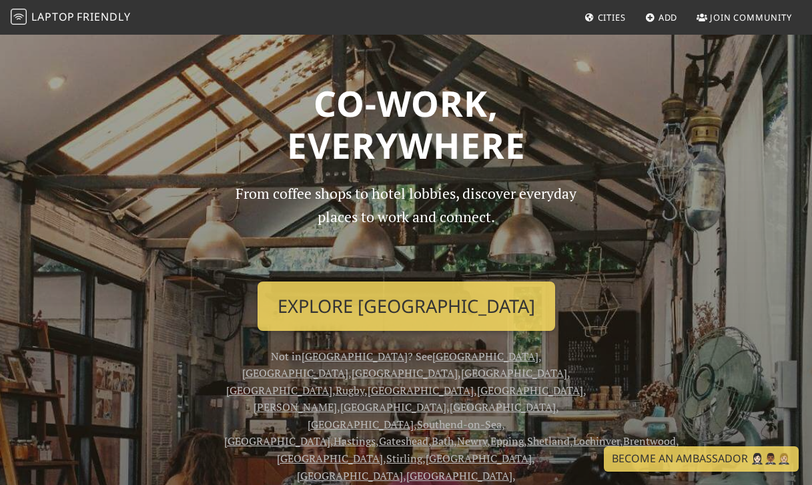 Image resolution: width=812 pixels, height=485 pixels. Describe the element at coordinates (53, 17) in the screenshot. I see `span: Laptop` at that location.